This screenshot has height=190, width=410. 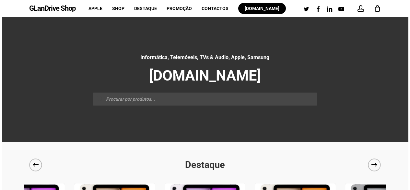 What do you see at coordinates (205, 99) in the screenshot?
I see `input: Procurar por produtos...` at bounding box center [205, 99].